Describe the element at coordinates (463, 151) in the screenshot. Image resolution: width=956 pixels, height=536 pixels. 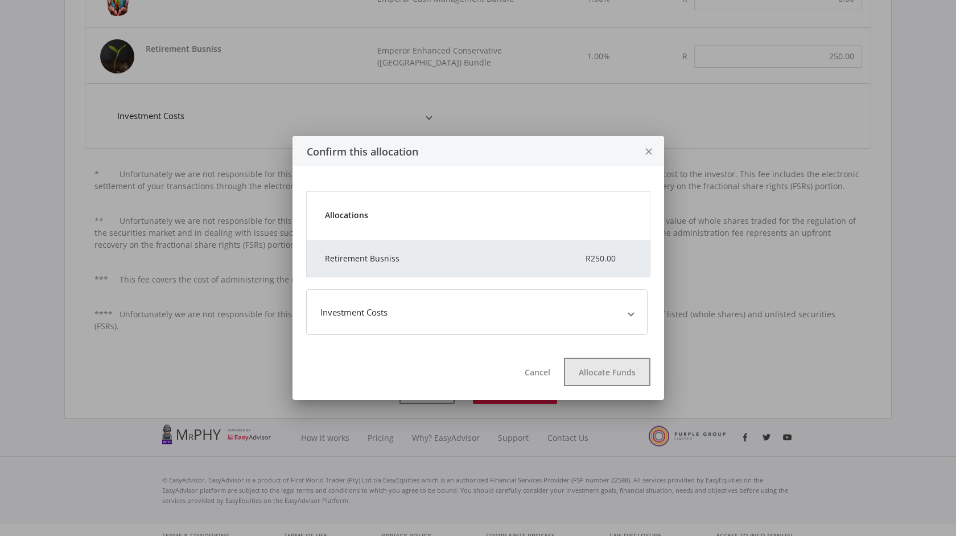
I see `div: Confirm this allocation` at that location.